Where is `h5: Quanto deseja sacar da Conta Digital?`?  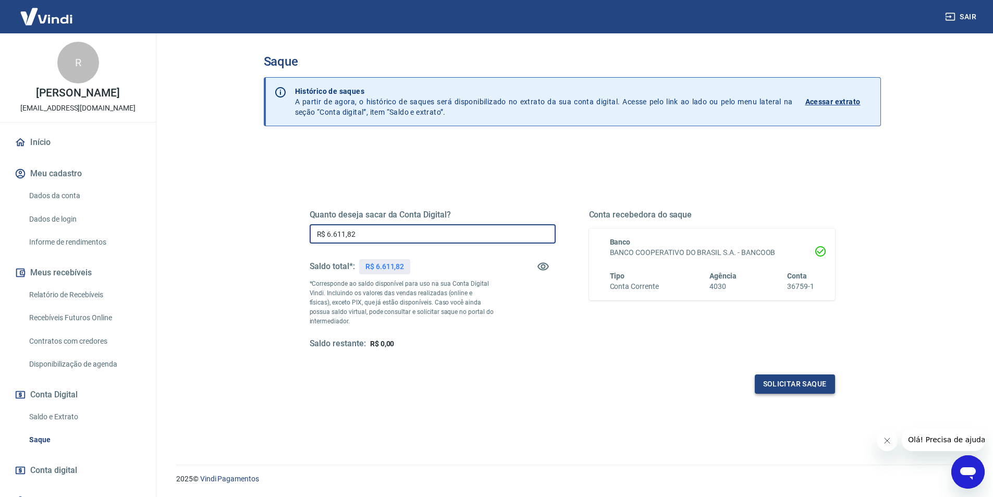 h5: Quanto deseja sacar da Conta Digital? is located at coordinates (433, 215).